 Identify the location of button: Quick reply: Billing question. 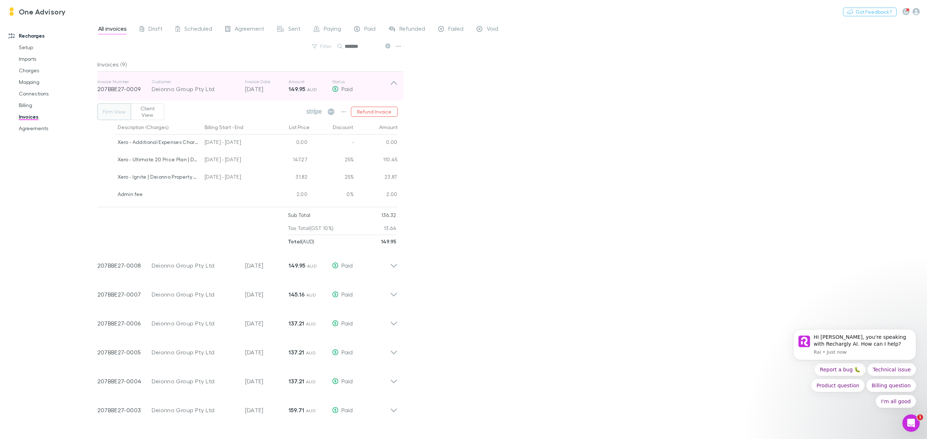
(109, 67).